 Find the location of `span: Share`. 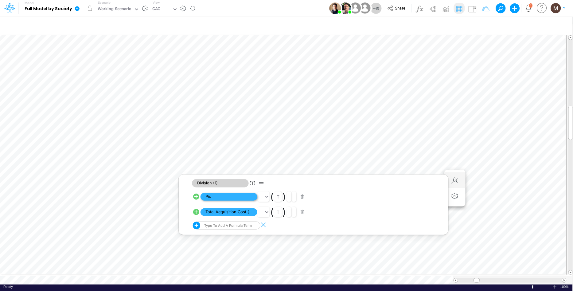

span: Share is located at coordinates (400, 8).